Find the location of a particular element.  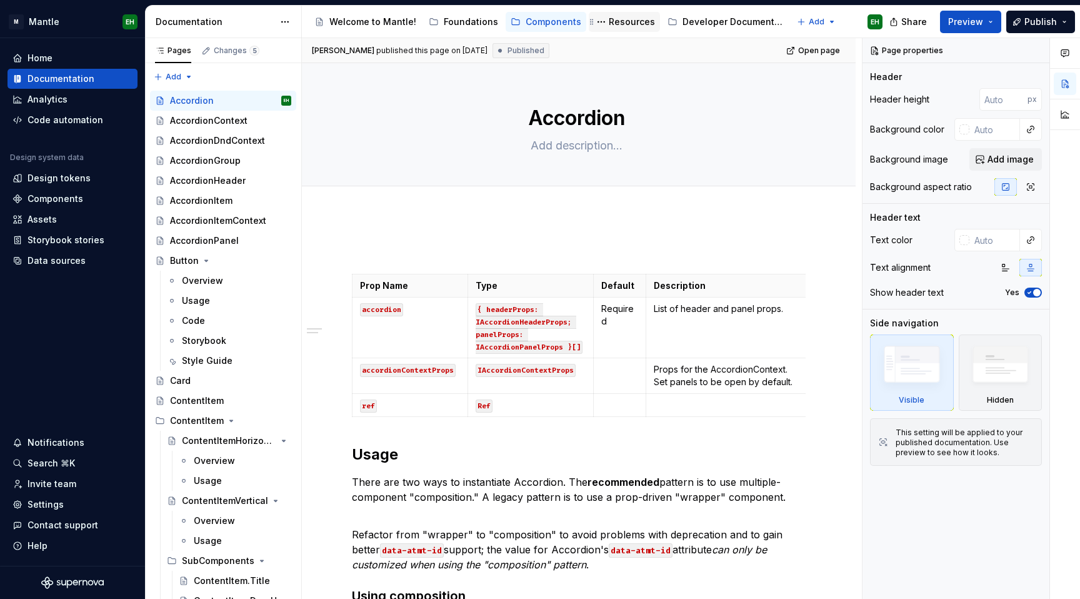

a: AccordionHeader is located at coordinates (223, 181).